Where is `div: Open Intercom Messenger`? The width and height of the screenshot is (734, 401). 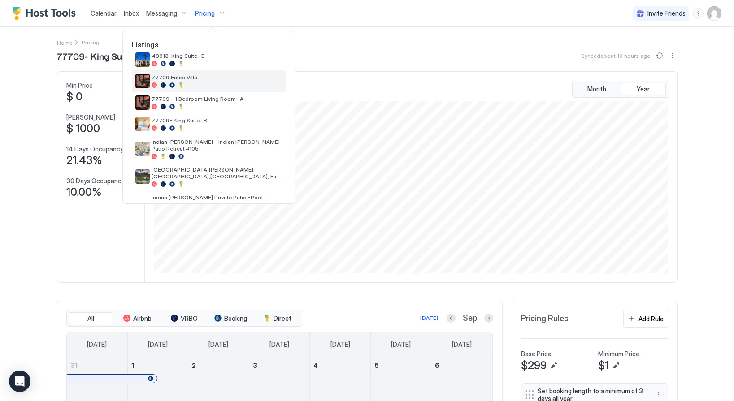 div: Open Intercom Messenger is located at coordinates (20, 382).